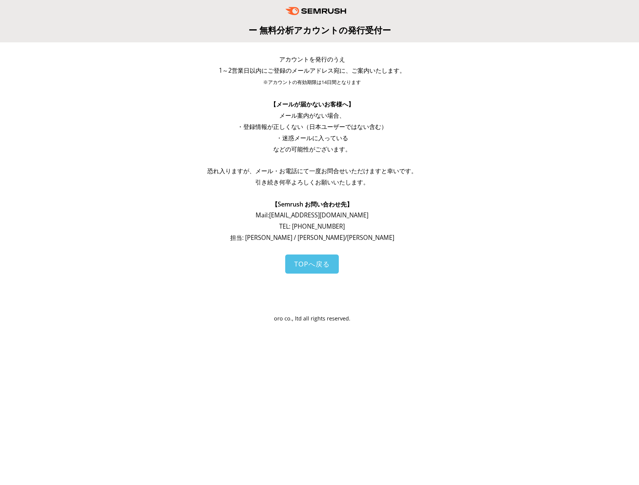  I want to click on span: 引き続き何卒よろしくお願いいたします。, so click(312, 182).